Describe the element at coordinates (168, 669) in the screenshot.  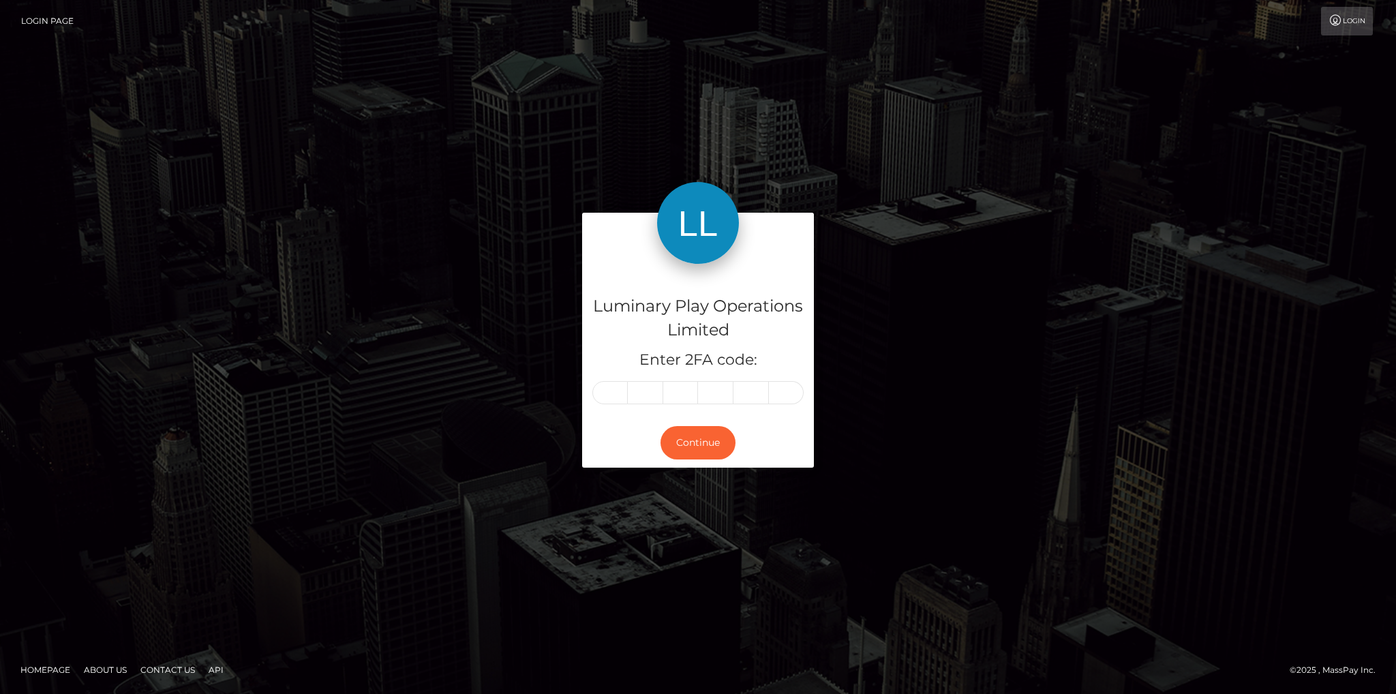
I see `a: Contact Us` at that location.